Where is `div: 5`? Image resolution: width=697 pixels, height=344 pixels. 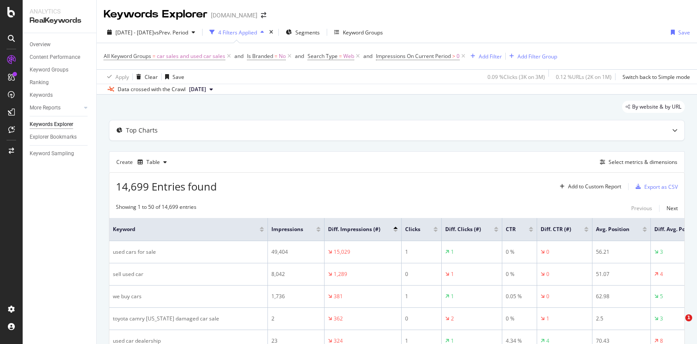
div: 5 is located at coordinates (661, 296).